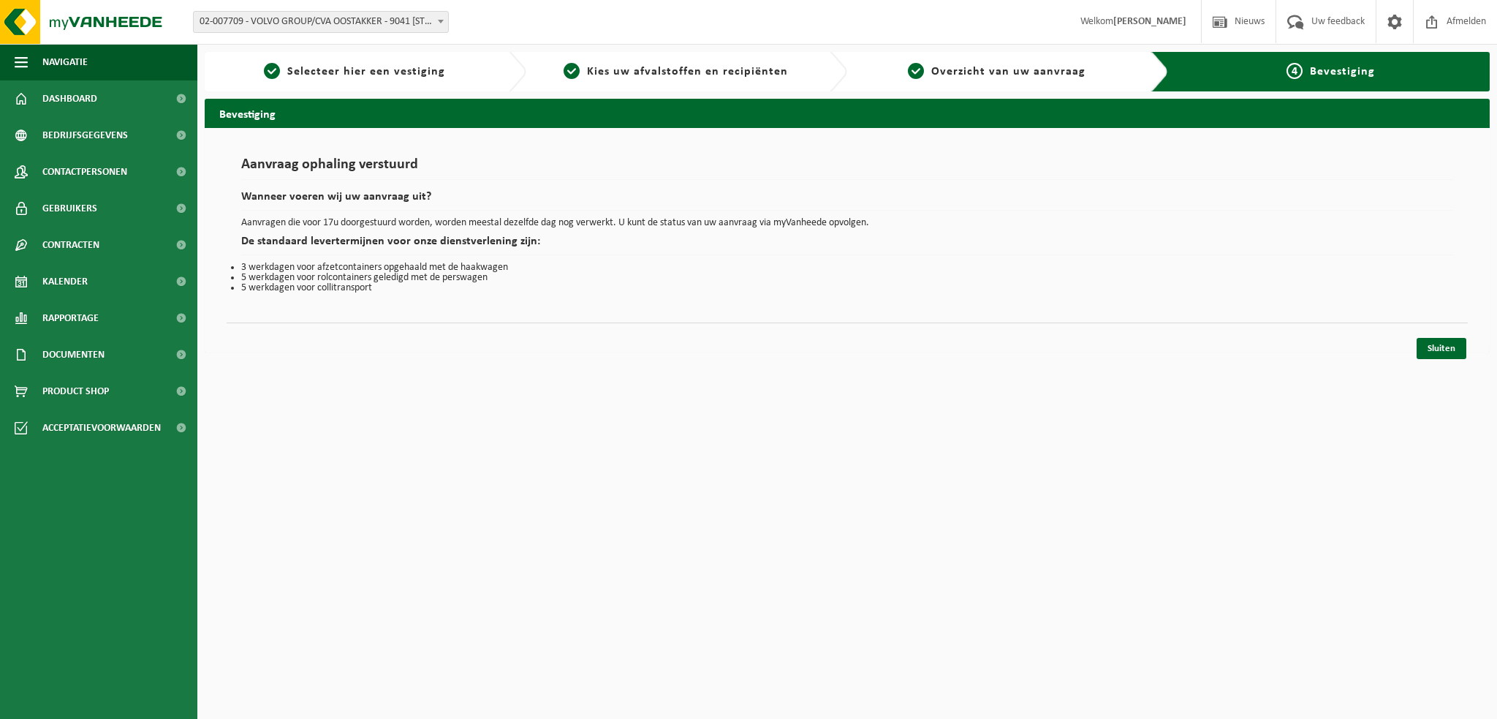 This screenshot has width=1497, height=719. What do you see at coordinates (676, 72) in the screenshot?
I see `a: 2Kies uw afvalstoffen en recipiënten` at bounding box center [676, 72].